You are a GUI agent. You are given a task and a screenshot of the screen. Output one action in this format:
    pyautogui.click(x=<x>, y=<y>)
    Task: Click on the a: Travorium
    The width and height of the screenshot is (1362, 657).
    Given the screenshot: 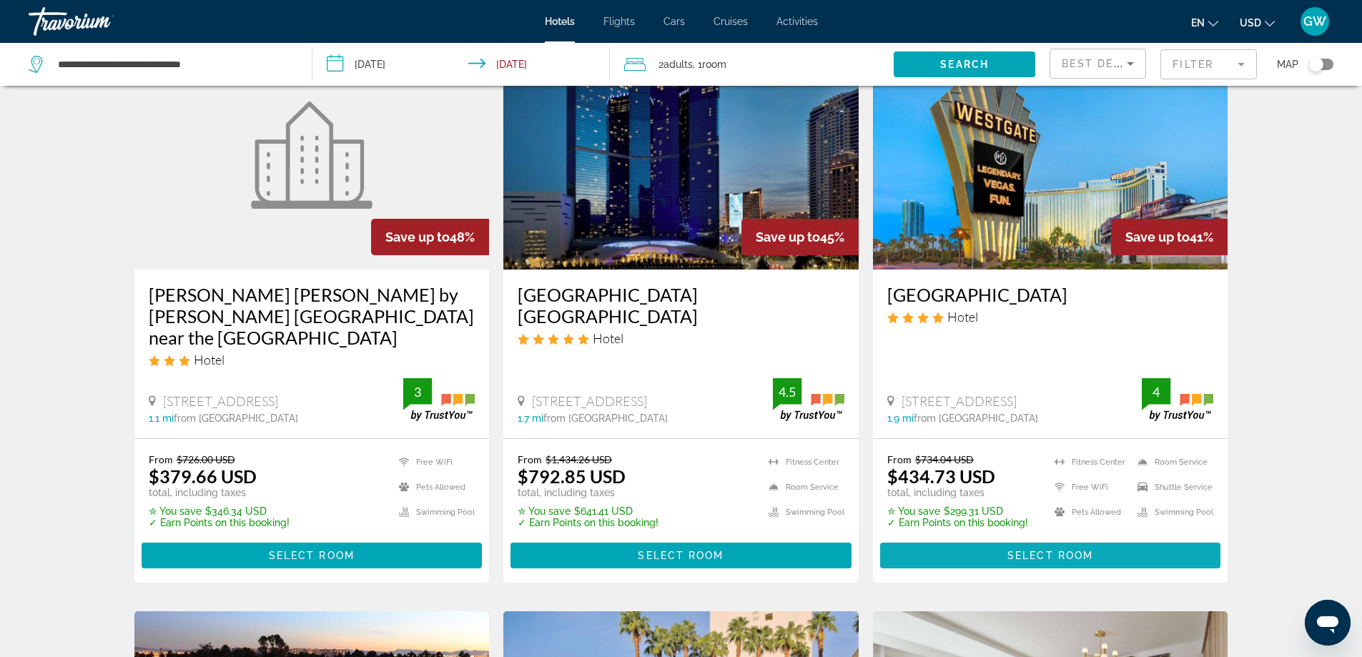 What is the action you would take?
    pyautogui.click(x=100, y=21)
    